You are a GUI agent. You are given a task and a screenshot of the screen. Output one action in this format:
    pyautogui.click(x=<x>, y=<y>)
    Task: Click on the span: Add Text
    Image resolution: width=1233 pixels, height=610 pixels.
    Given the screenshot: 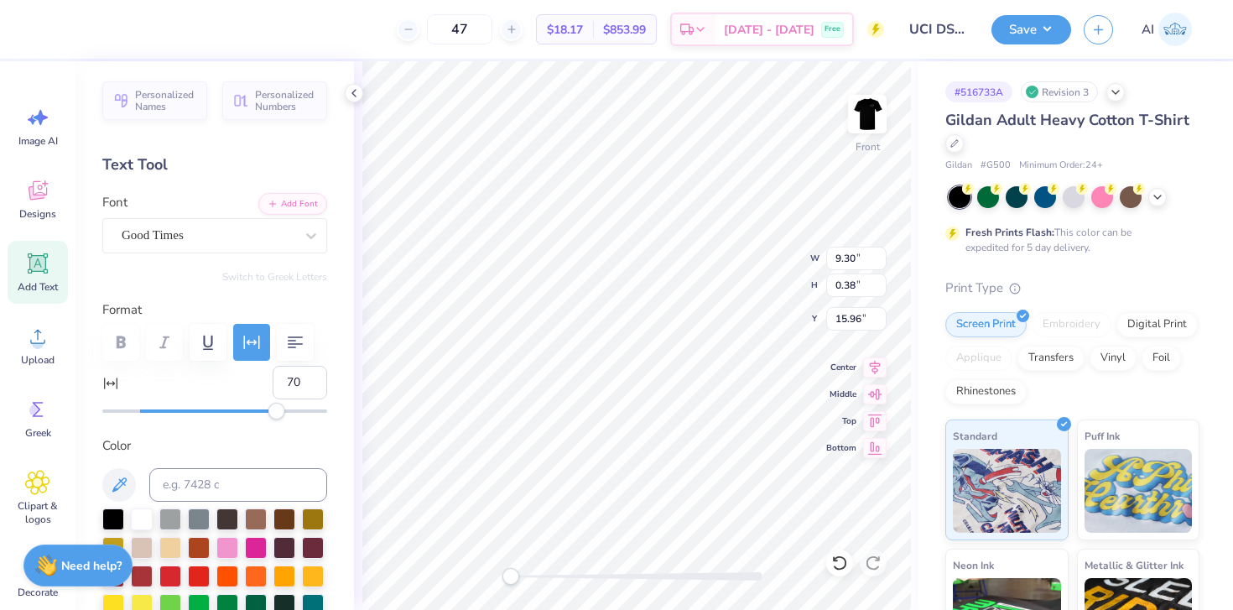 What is the action you would take?
    pyautogui.click(x=38, y=287)
    